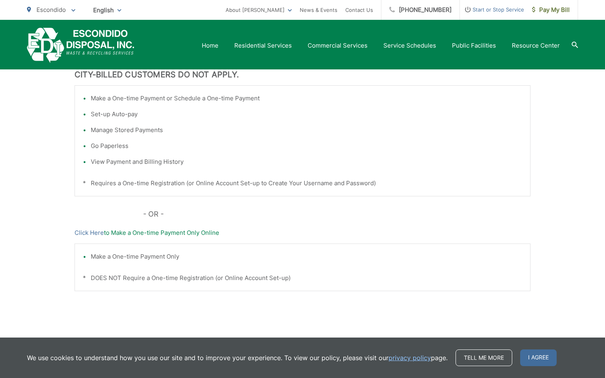 Image resolution: width=605 pixels, height=378 pixels. What do you see at coordinates (474, 46) in the screenshot?
I see `a: Public Facilities` at bounding box center [474, 46].